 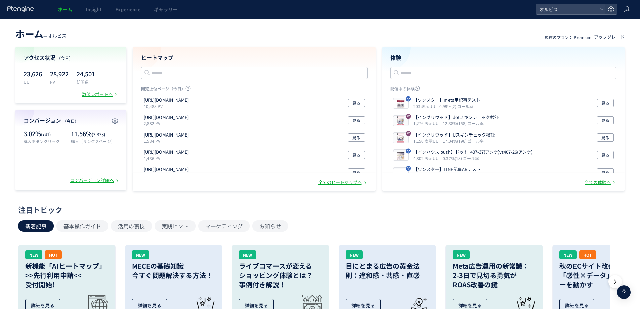 What do you see at coordinates (387, 270) in the screenshot?
I see `h3: 目にとまる広告の黄金法則：違和感・共感・直感` at bounding box center [387, 270].